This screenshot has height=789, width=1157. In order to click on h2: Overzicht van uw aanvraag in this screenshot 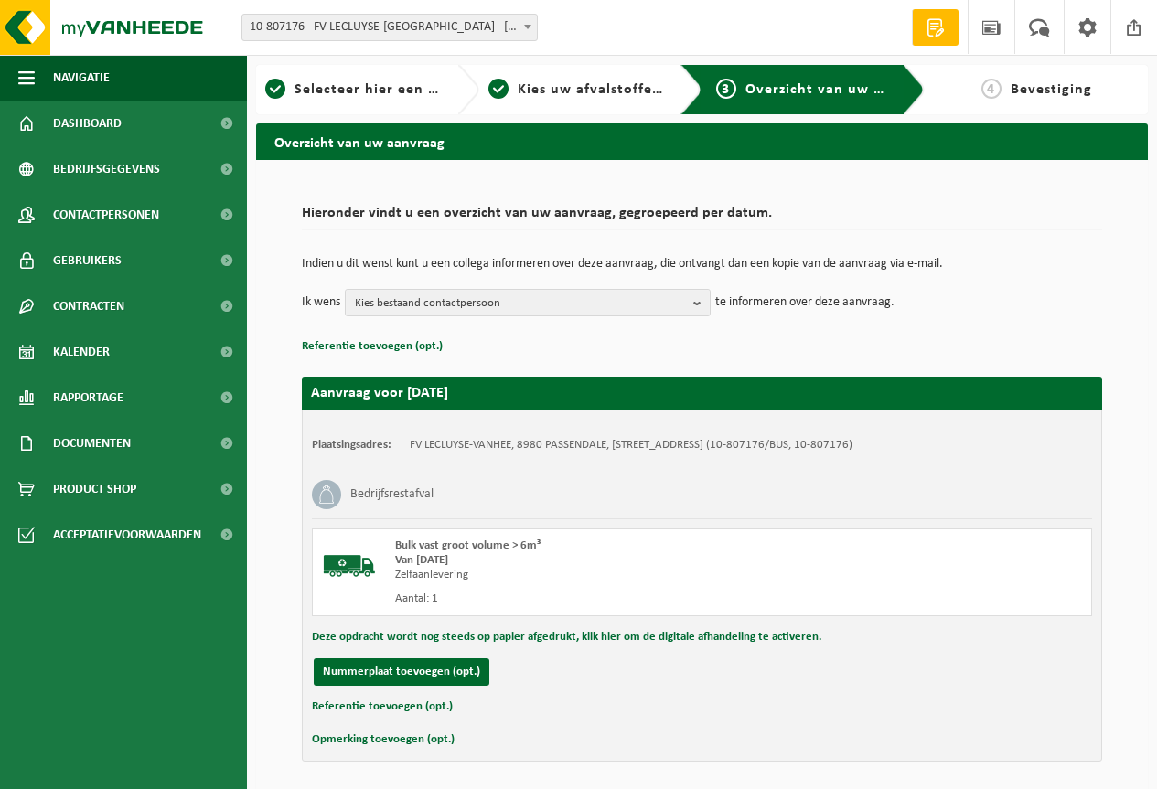, I will do `click(702, 141)`.